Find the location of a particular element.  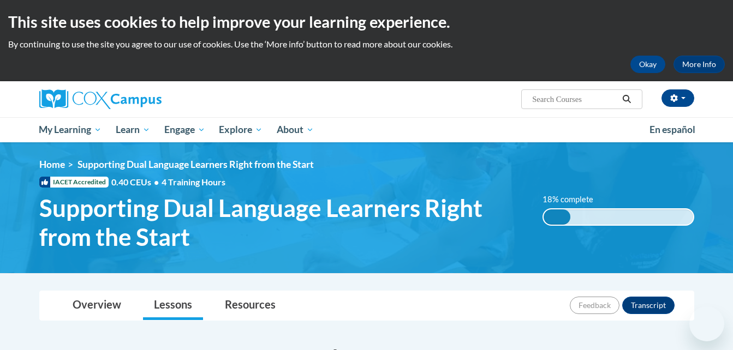

button: Feedback is located at coordinates (594, 306).